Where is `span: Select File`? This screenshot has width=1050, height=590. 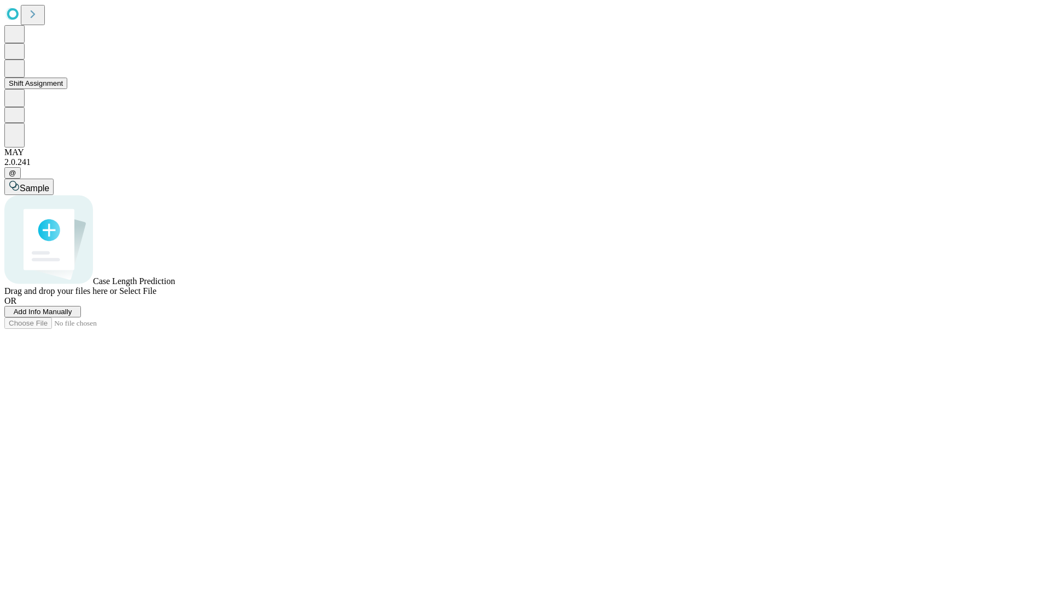 span: Select File is located at coordinates (138, 291).